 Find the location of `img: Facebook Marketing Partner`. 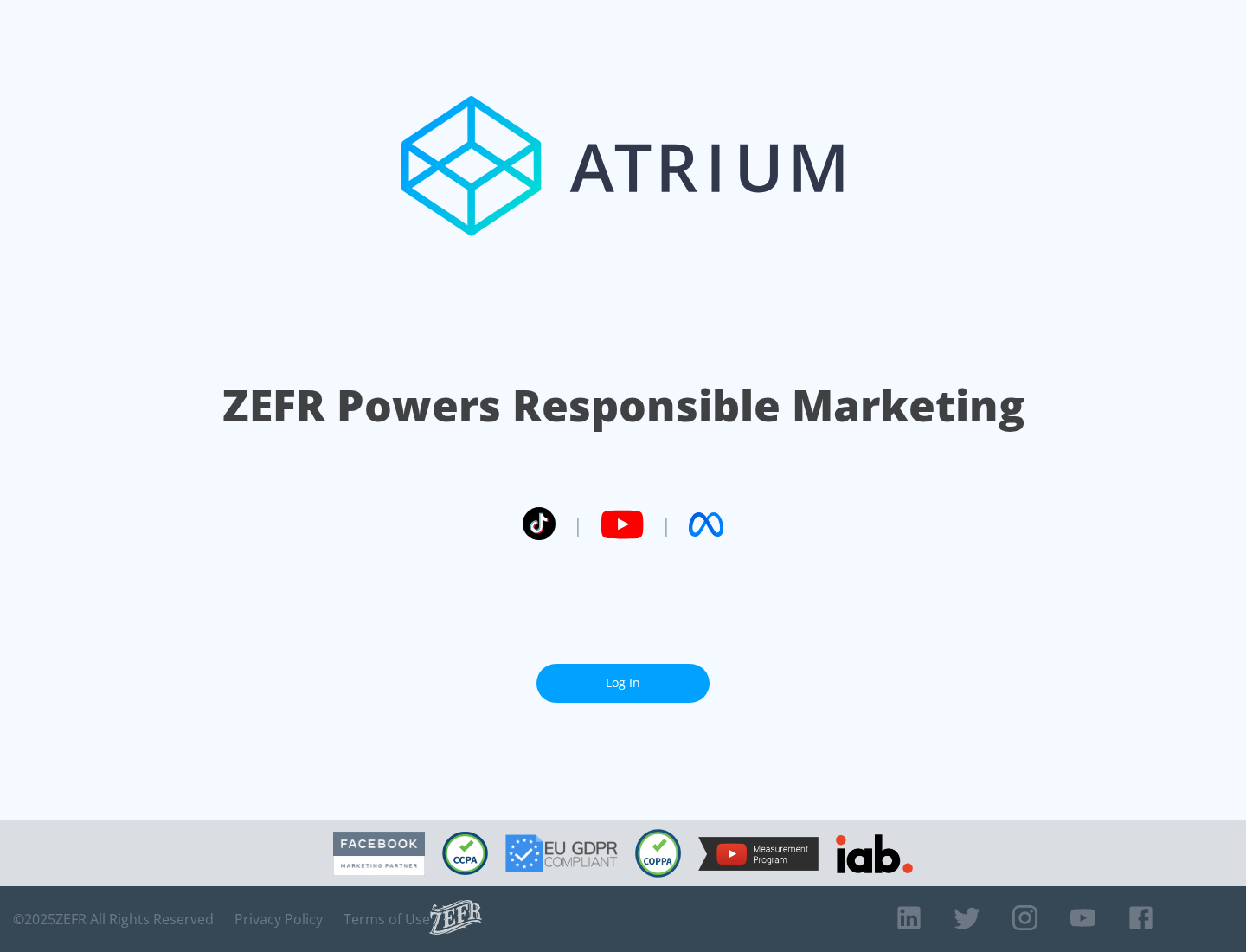

img: Facebook Marketing Partner is located at coordinates (379, 853).